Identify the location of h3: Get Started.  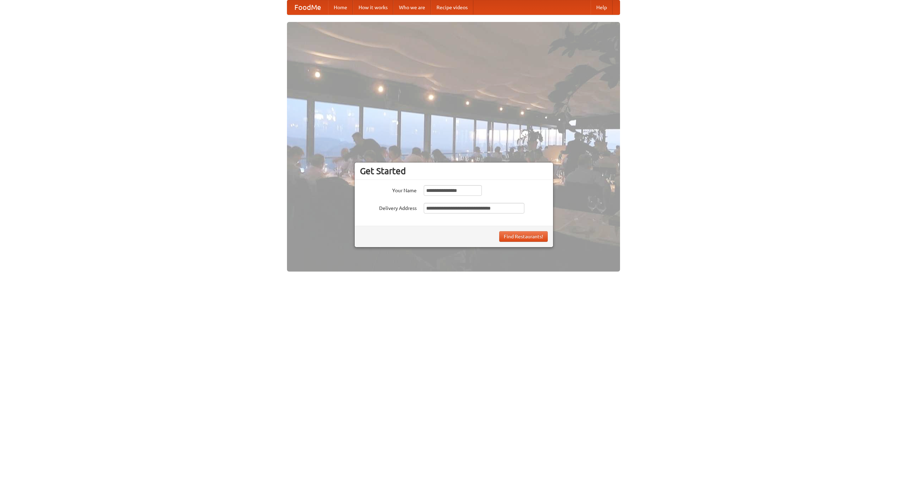
(454, 171).